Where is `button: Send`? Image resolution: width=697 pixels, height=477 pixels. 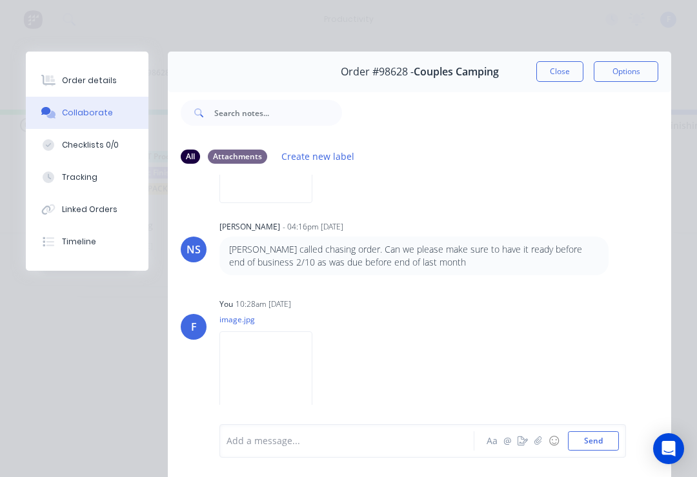 button: Send is located at coordinates (593, 441).